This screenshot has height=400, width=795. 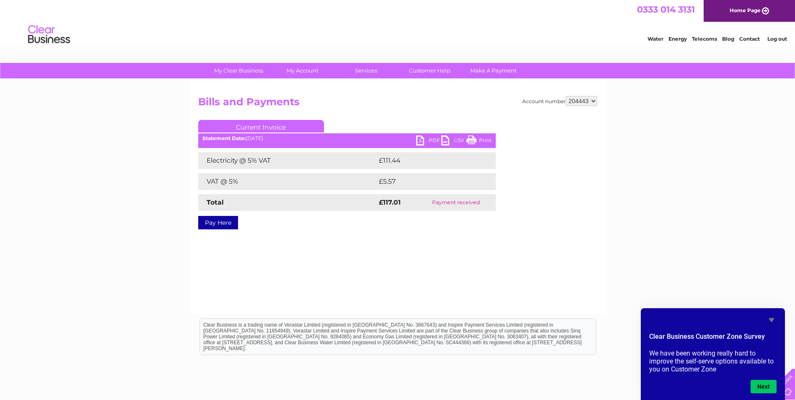 What do you see at coordinates (366, 70) in the screenshot?
I see `a: Services` at bounding box center [366, 70].